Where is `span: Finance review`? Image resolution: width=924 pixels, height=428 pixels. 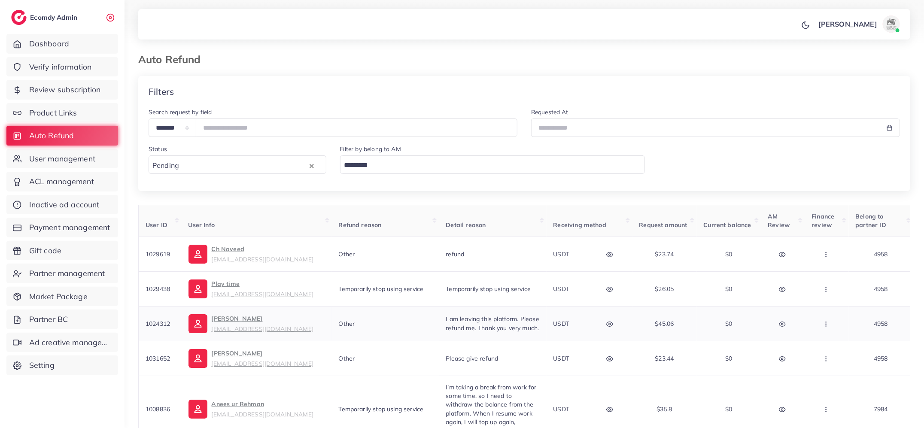 span: Finance review is located at coordinates (823, 221).